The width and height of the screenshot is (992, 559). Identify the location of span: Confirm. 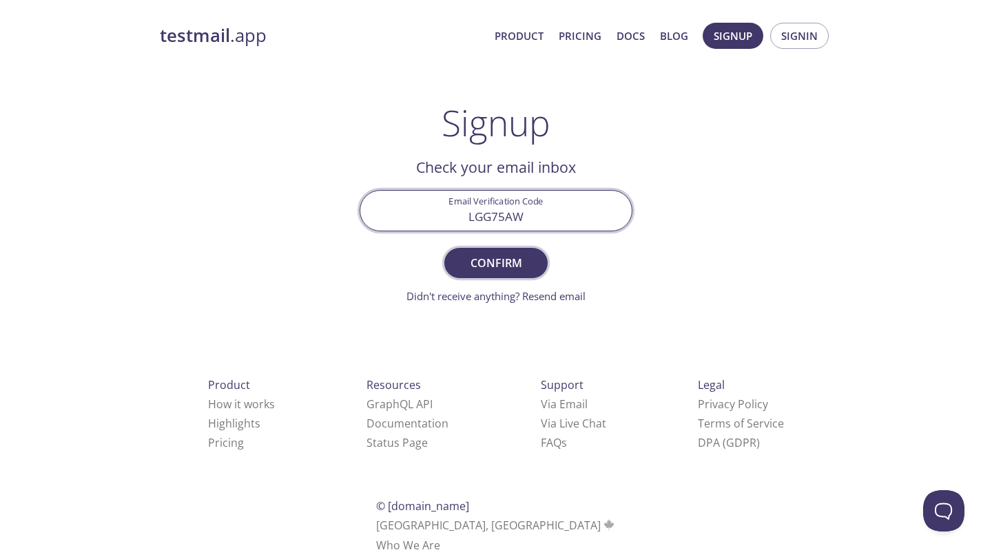
(496, 263).